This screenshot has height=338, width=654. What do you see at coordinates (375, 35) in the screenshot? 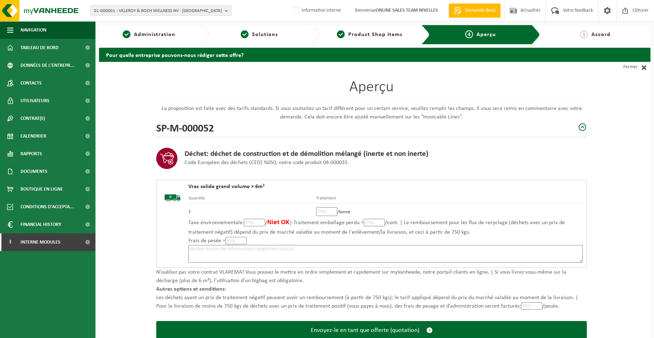
I see `span: Product Shop Items` at bounding box center [375, 35].